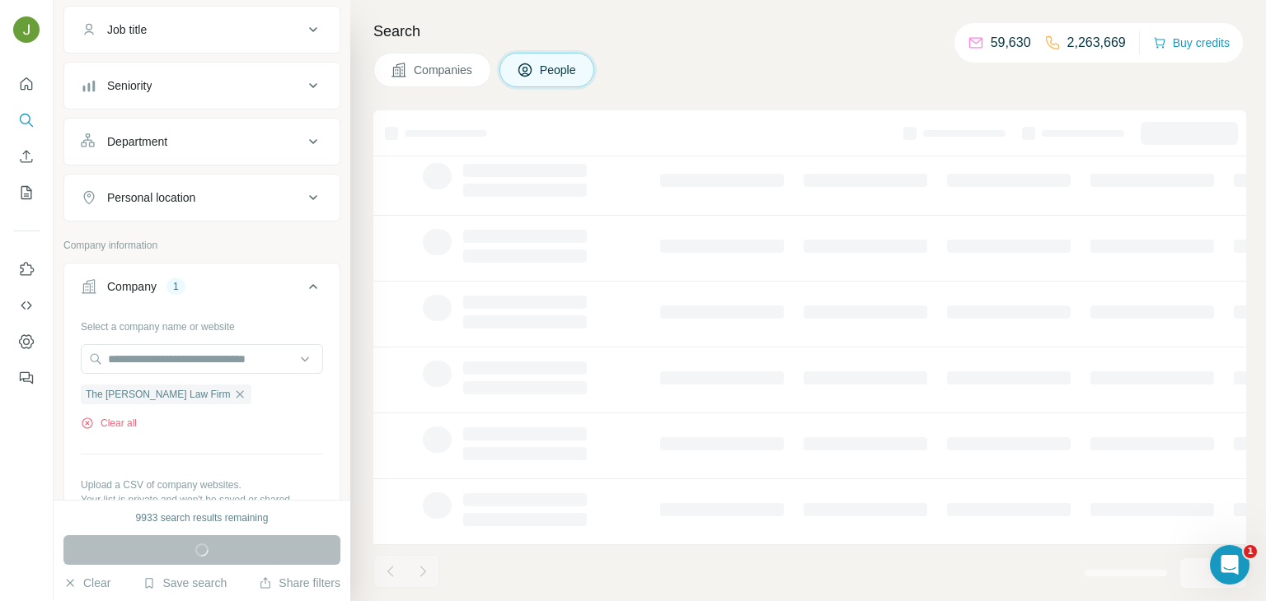  What do you see at coordinates (202, 290) in the screenshot?
I see `button: Company1` at bounding box center [202, 290].